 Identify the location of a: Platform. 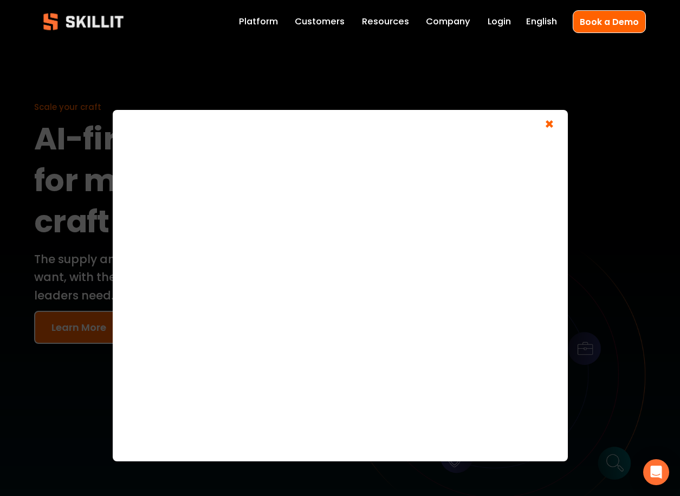
(258, 22).